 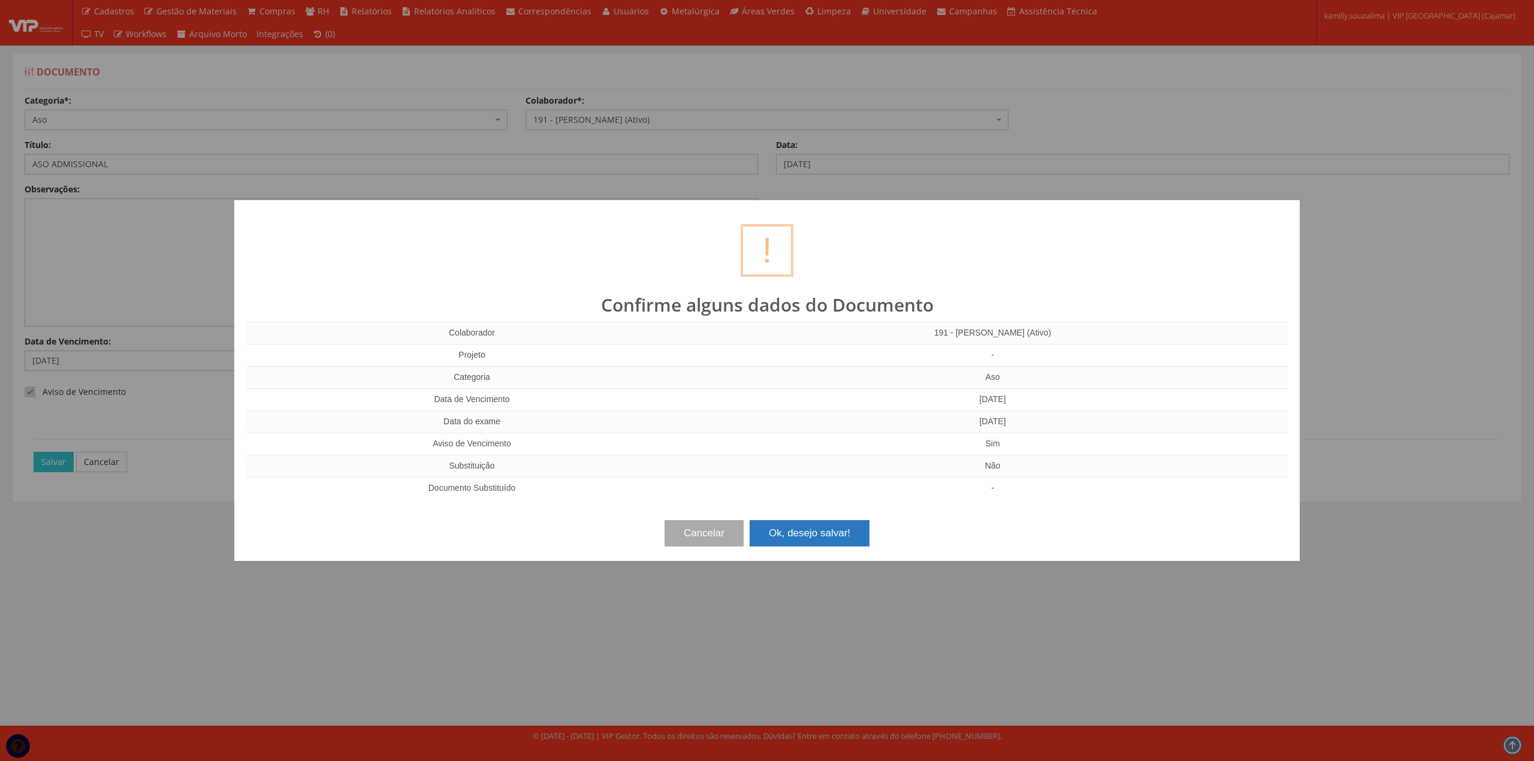 What do you see at coordinates (810, 533) in the screenshot?
I see `button: Ok, desejo salvar!` at bounding box center [810, 533].